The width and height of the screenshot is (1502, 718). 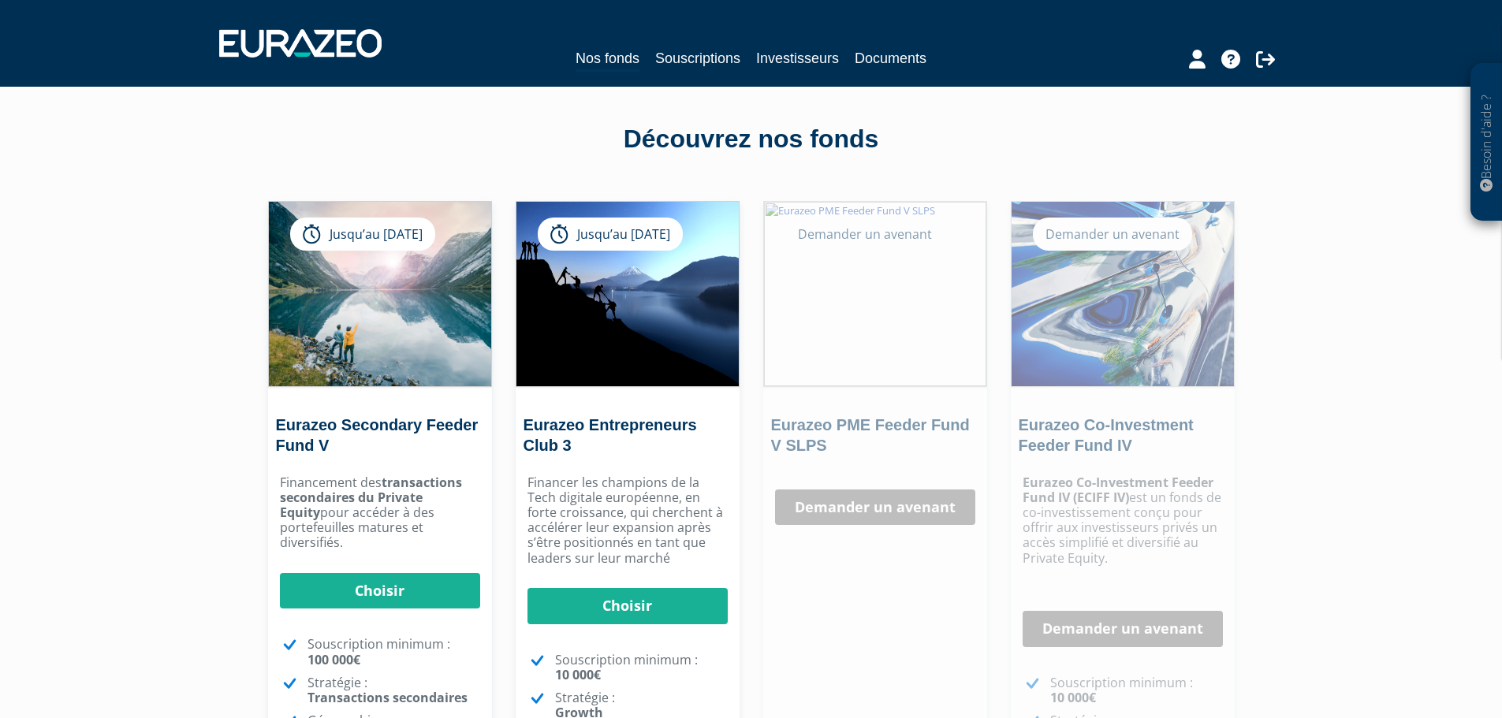 I want to click on img: 1732889491-logotype_eurazeo_blanc_rvb.png, so click(x=300, y=43).